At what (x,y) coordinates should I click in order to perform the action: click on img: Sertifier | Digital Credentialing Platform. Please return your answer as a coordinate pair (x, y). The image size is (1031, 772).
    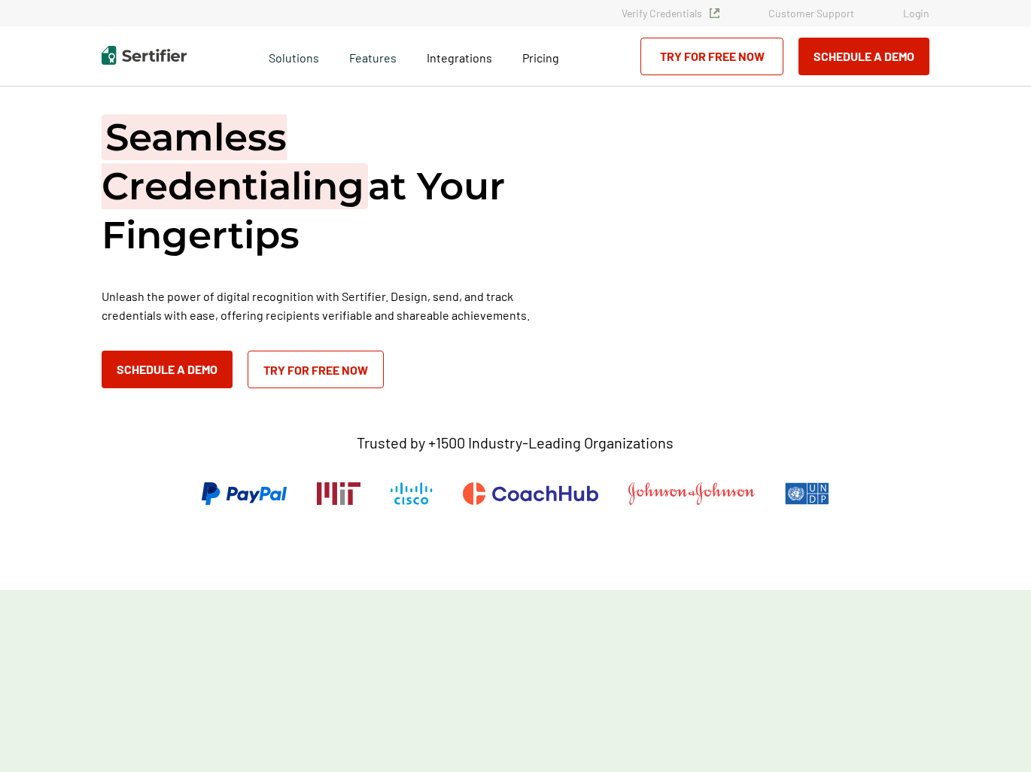
    Looking at the image, I should click on (144, 55).